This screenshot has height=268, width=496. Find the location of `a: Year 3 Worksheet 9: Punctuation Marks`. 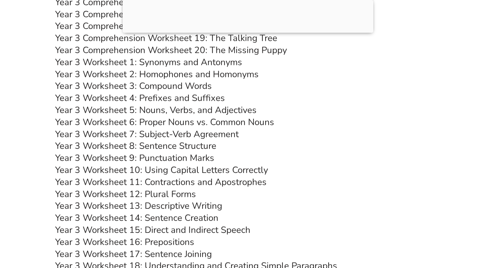

a: Year 3 Worksheet 9: Punctuation Marks is located at coordinates (135, 158).